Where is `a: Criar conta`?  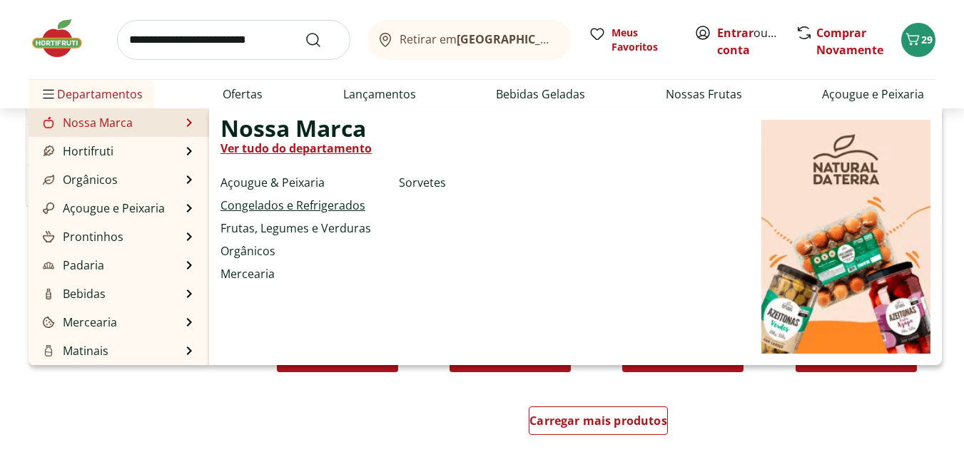 a: Criar conta is located at coordinates (756, 41).